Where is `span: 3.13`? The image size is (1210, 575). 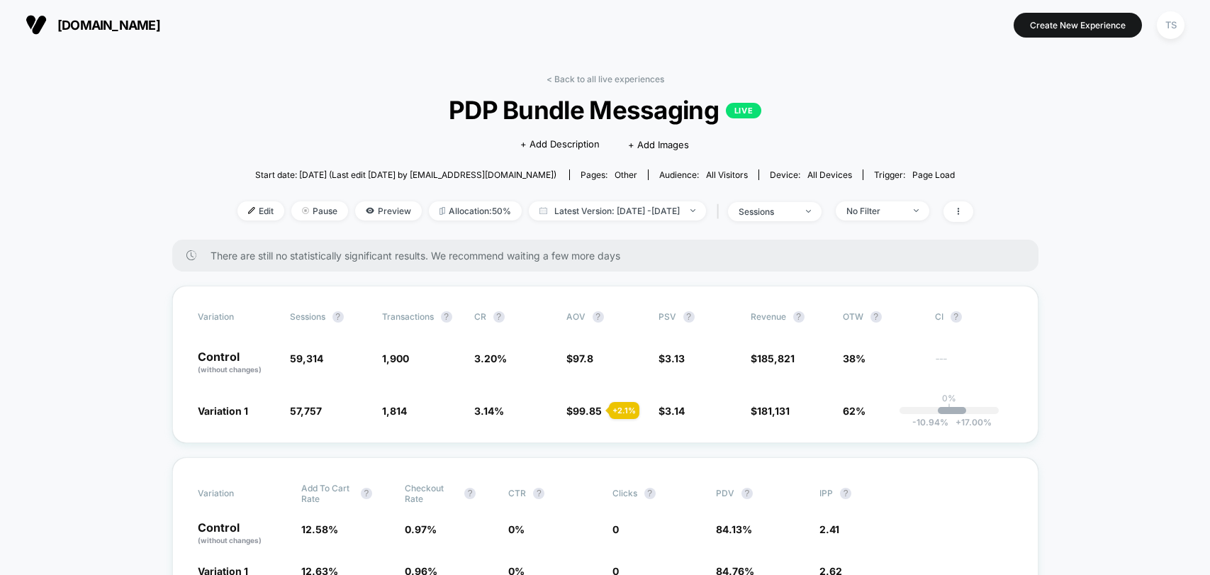
span: 3.13 is located at coordinates (675, 358).